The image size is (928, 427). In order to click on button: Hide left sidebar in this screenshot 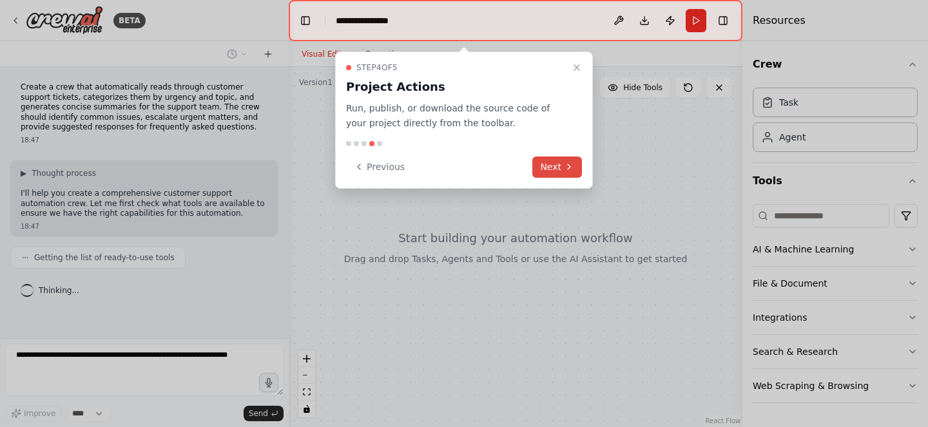, I will do `click(305, 21)`.